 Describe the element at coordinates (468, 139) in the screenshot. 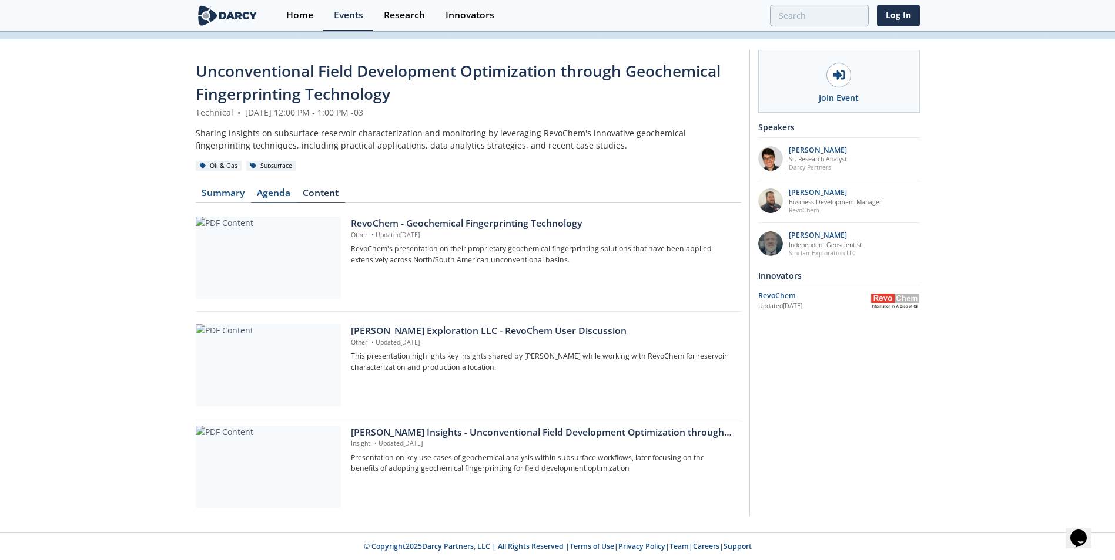

I see `div: Sharing insights on subsurface reservoir characterization and monitoring by leveraging RevoChem's...` at that location.